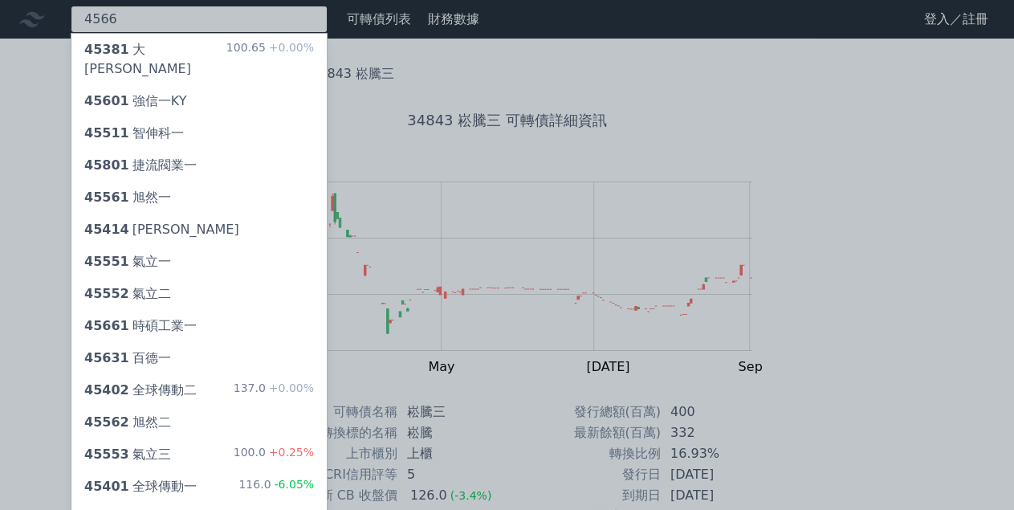 Image resolution: width=1014 pixels, height=510 pixels. I want to click on span: 45551, so click(107, 261).